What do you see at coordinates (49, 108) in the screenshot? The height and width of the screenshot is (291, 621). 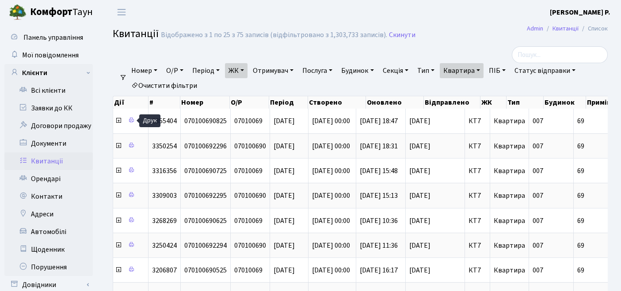 I see `a: Заявки до КК` at bounding box center [49, 108].